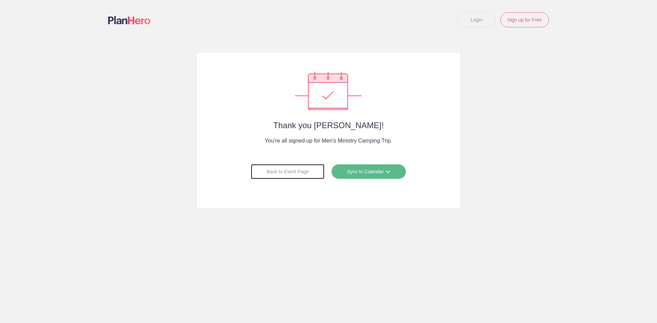 The image size is (657, 323). Describe the element at coordinates (328, 91) in the screenshot. I see `img: Success confirmation` at that location.